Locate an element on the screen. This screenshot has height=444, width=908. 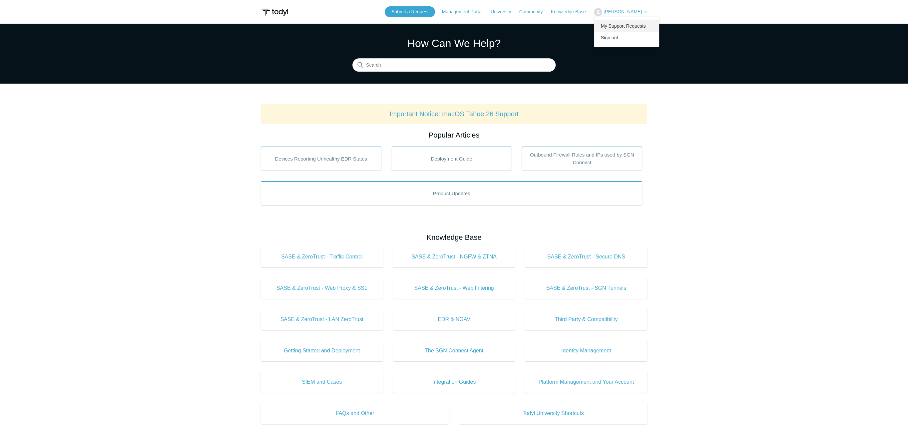
a: SASE & ZeroTrust - Secure DNS is located at coordinates (586, 257).